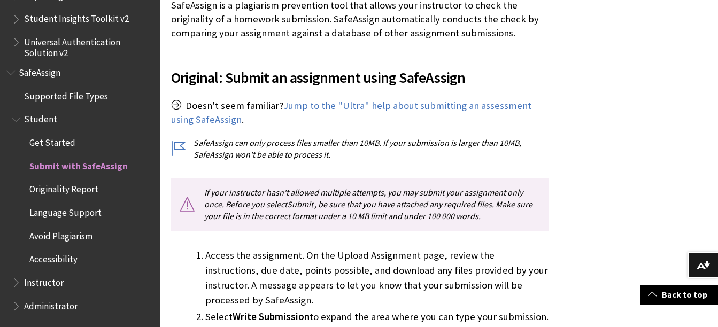  I want to click on span: Original: Submit an assignment using SafeAssign, so click(360, 78).